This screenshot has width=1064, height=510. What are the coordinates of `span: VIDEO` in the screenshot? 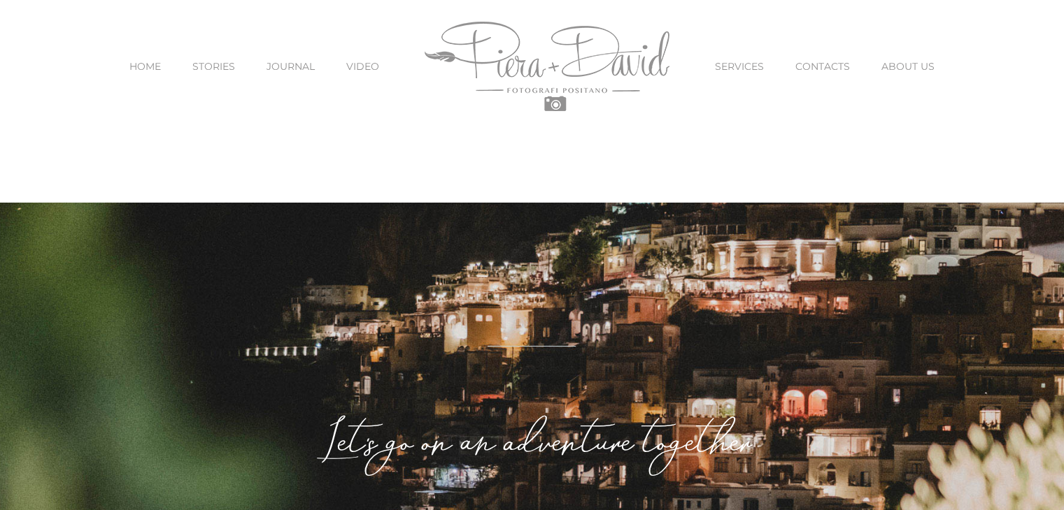 It's located at (362, 66).